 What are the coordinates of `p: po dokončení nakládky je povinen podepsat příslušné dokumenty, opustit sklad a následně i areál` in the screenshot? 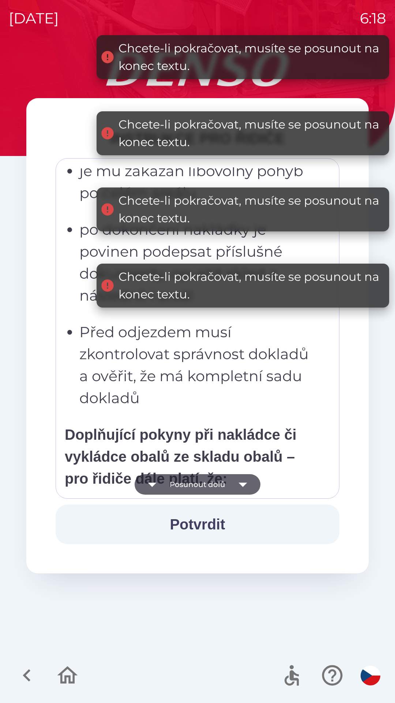 It's located at (200, 263).